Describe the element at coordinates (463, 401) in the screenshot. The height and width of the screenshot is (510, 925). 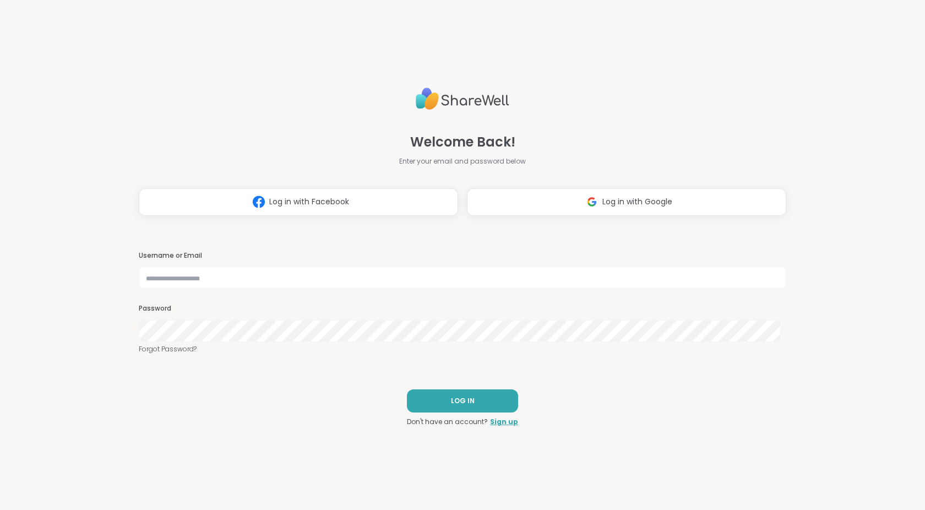
I see `button: LOG IN` at that location.